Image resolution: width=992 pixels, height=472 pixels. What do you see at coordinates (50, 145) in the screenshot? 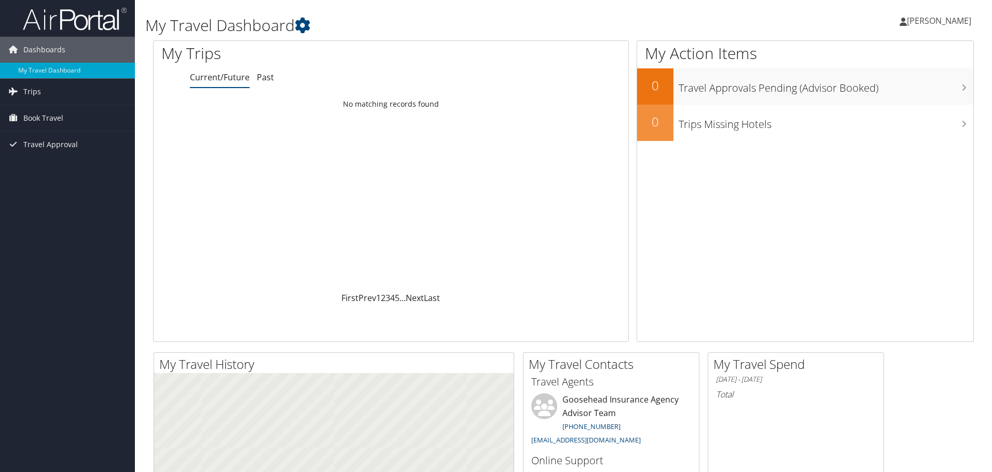
I see `span: Travel Approval` at bounding box center [50, 145].